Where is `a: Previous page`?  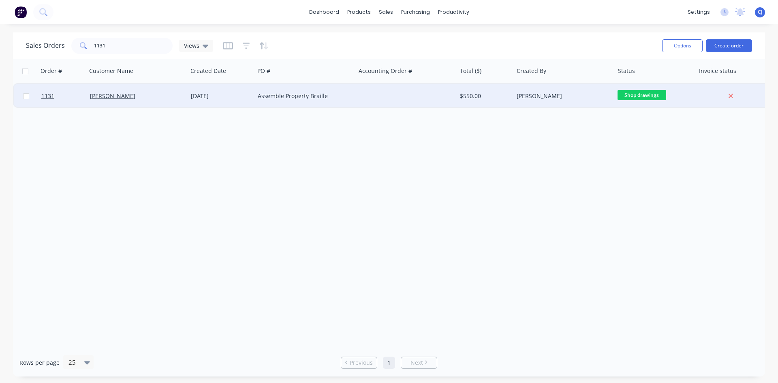
a: Previous page is located at coordinates (359, 363).